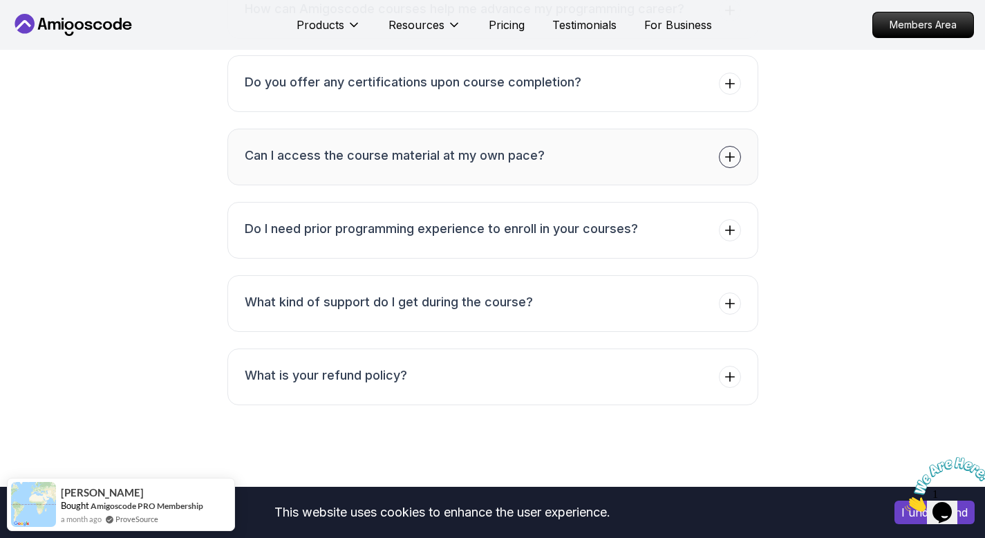 Image resolution: width=985 pixels, height=538 pixels. What do you see at coordinates (584, 25) in the screenshot?
I see `p: Testimonials` at bounding box center [584, 25].